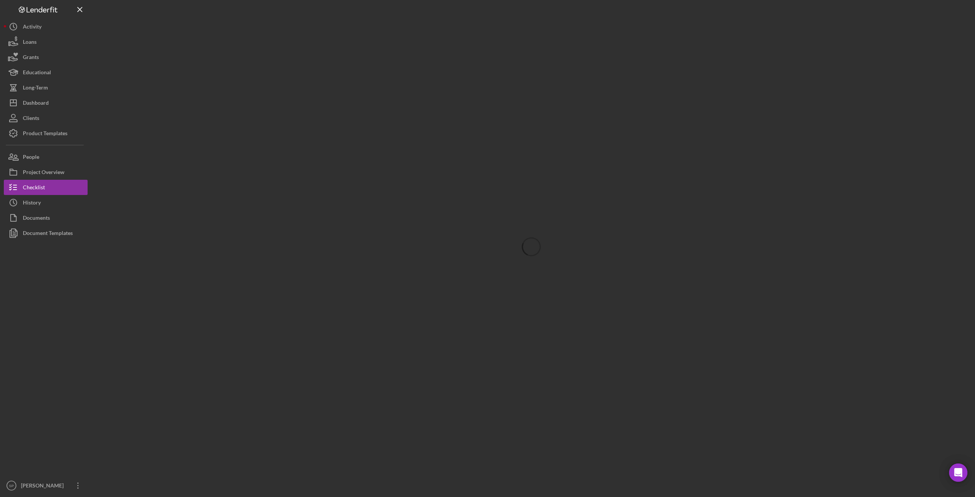  What do you see at coordinates (46, 72) in the screenshot?
I see `a: Educational` at bounding box center [46, 72].